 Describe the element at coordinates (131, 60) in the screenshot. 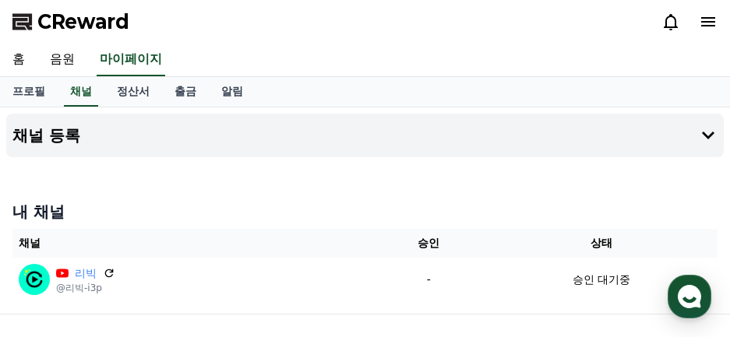

I see `a: 마이페이지` at that location.